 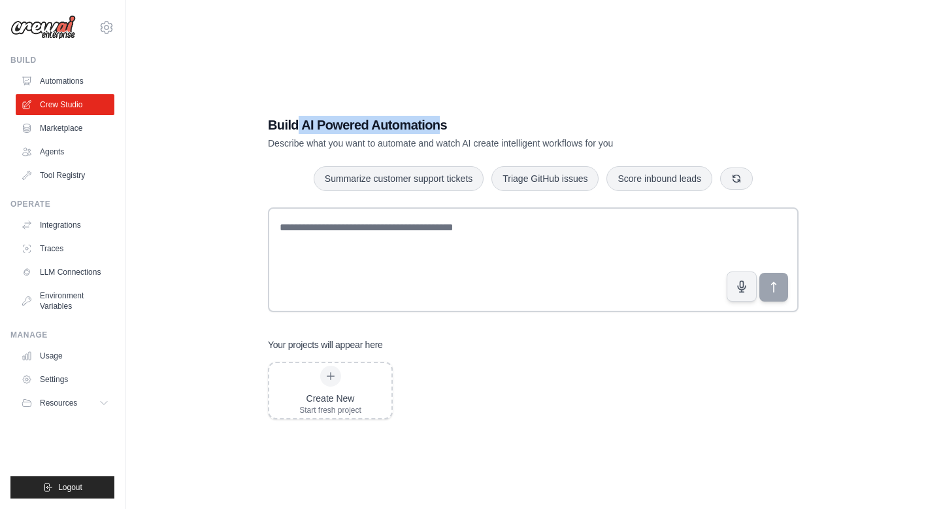 I want to click on div: Start fresh project, so click(x=330, y=410).